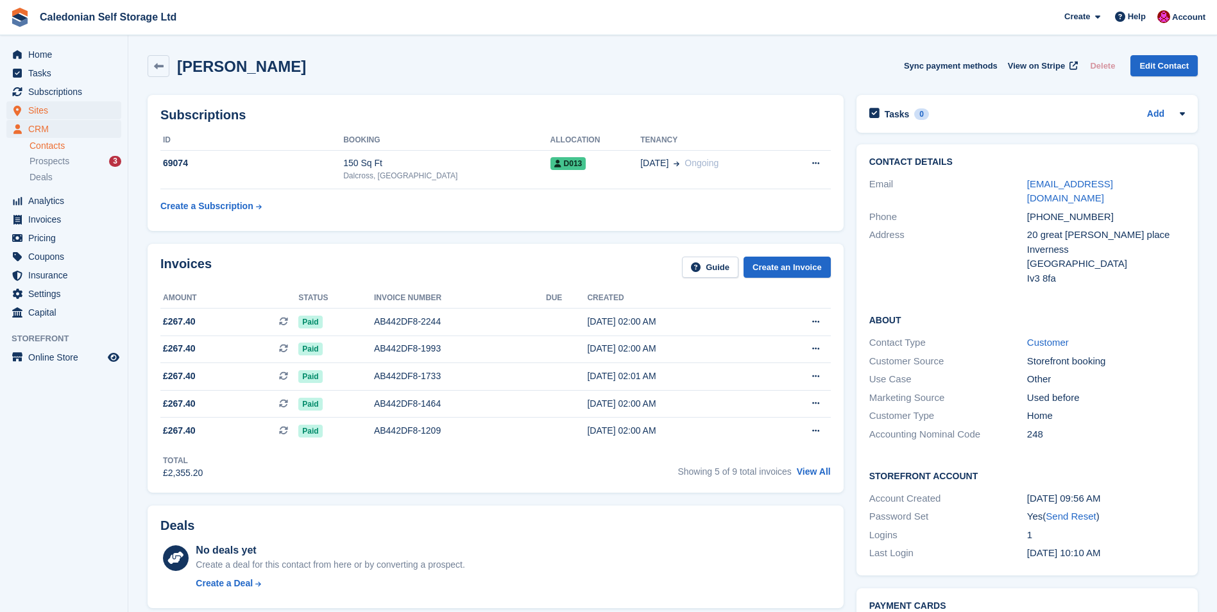 Image resolution: width=1217 pixels, height=612 pixels. What do you see at coordinates (67, 294) in the screenshot?
I see `span: Settings` at bounding box center [67, 294].